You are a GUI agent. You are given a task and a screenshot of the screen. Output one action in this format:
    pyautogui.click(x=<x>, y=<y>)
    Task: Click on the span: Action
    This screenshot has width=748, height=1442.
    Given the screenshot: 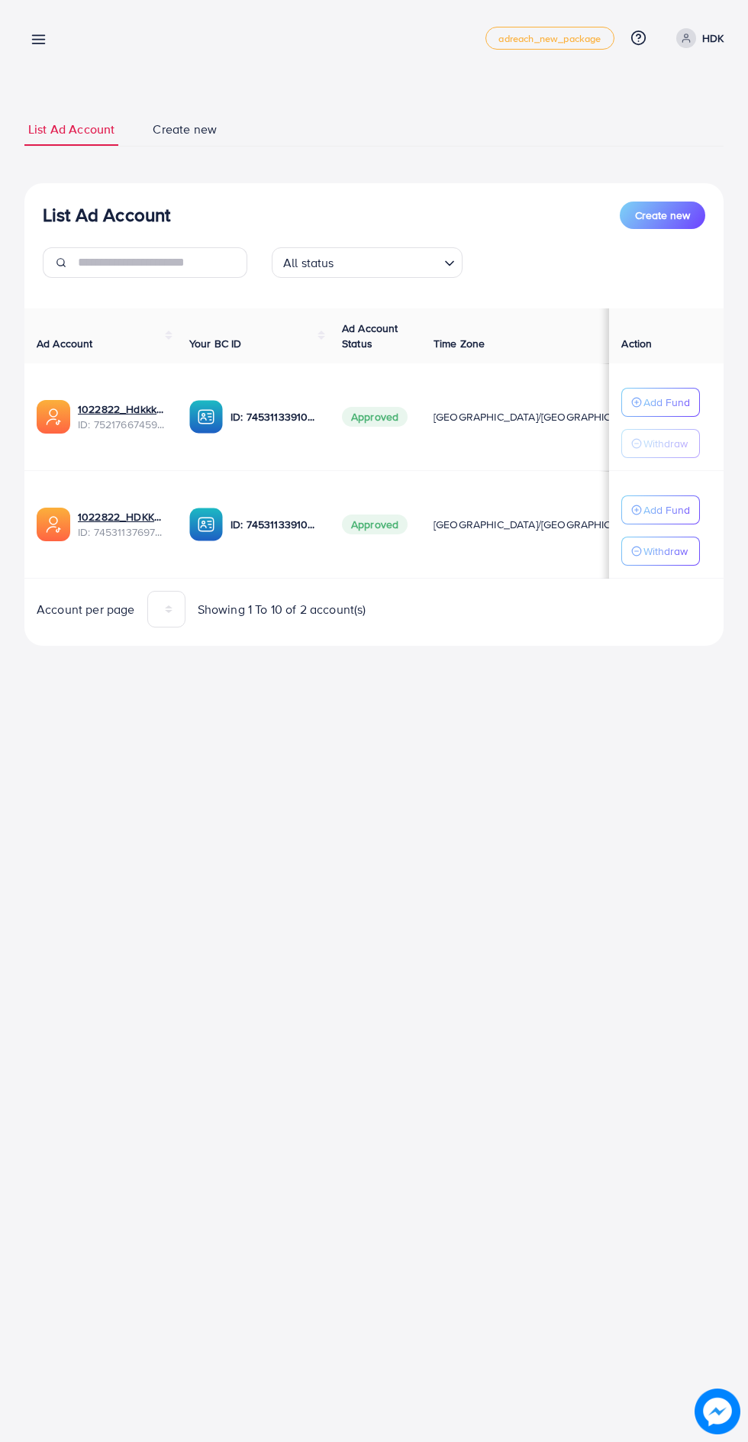 What is the action you would take?
    pyautogui.click(x=636, y=343)
    